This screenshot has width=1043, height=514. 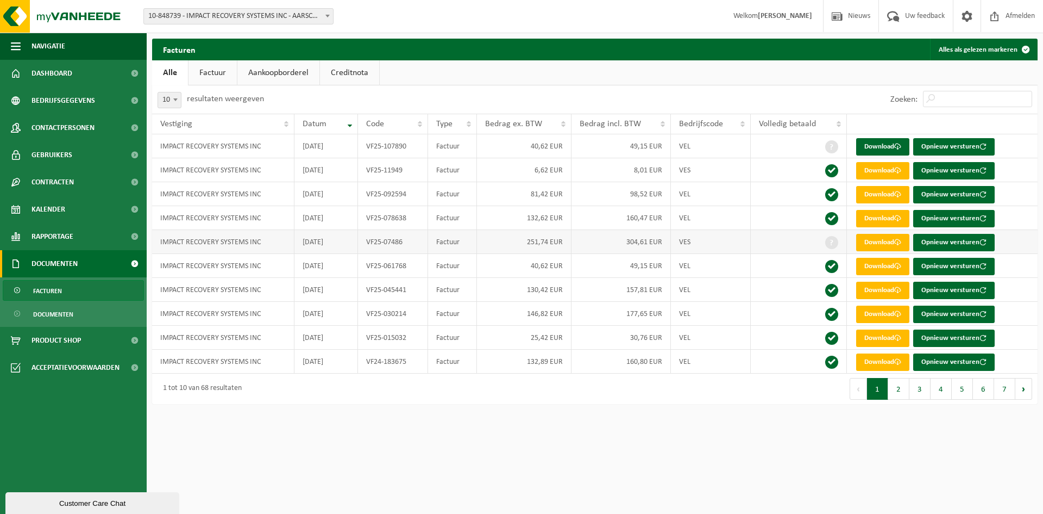 I want to click on span: Vestiging, so click(x=176, y=124).